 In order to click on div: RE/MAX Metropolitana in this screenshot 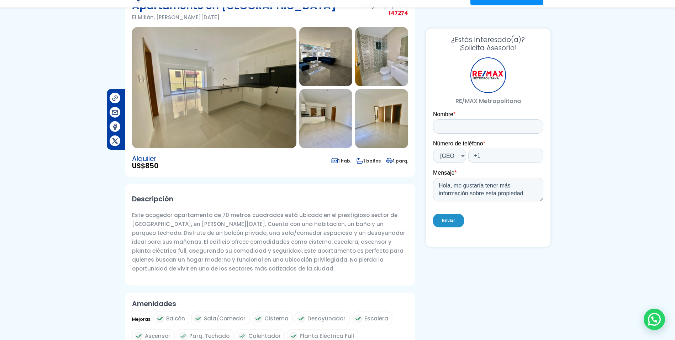, I will do `click(489, 75)`.